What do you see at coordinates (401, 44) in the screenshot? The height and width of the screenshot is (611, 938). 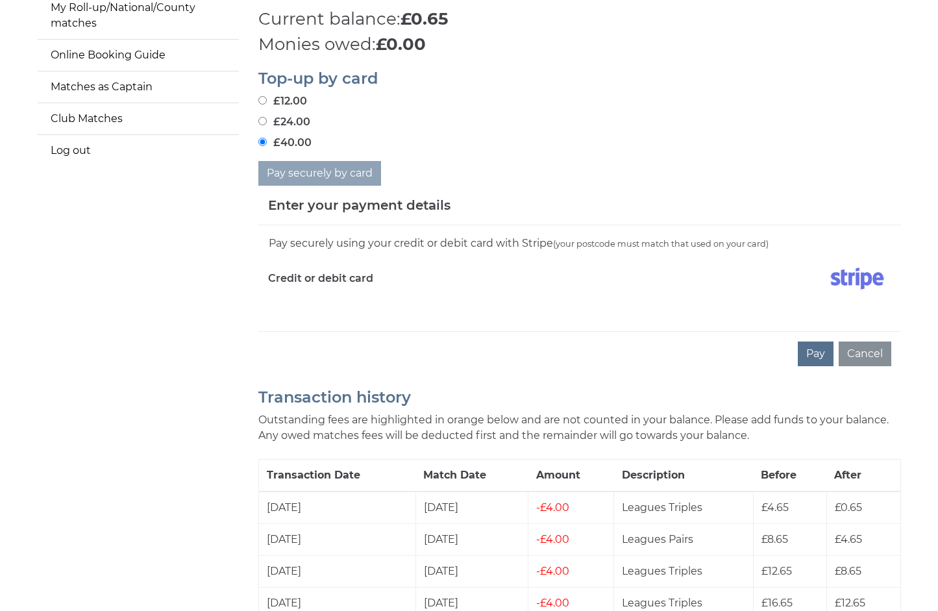 I see `strong: £0.00` at bounding box center [401, 44].